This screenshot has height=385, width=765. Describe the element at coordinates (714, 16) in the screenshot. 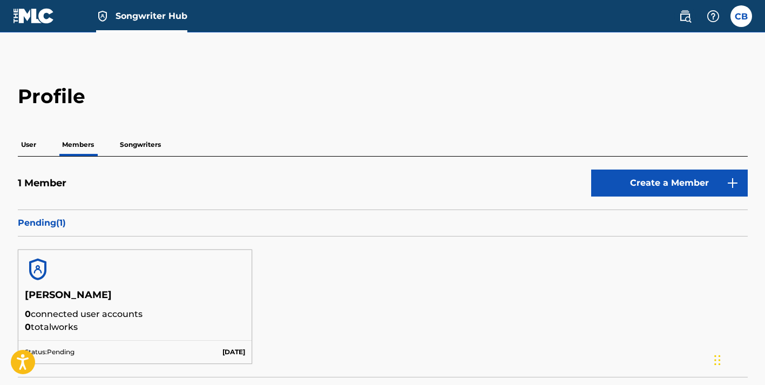

I see `div: Help` at that location.